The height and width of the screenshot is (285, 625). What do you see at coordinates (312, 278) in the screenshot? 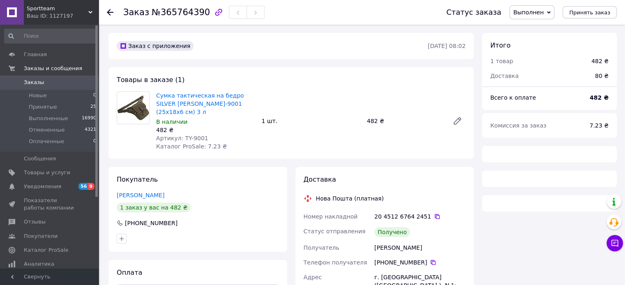
I see `span: Адрес` at bounding box center [312, 278].